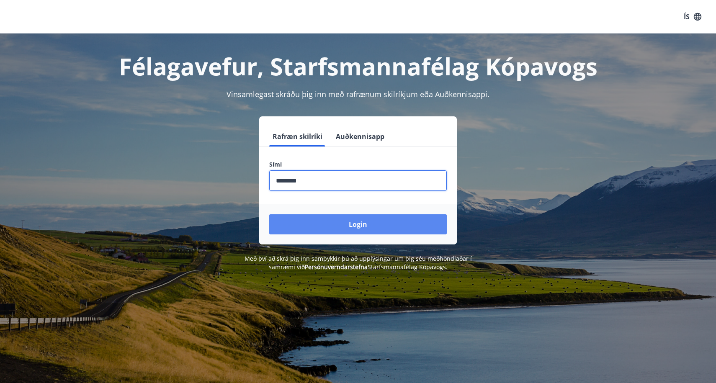  What do you see at coordinates (358, 66) in the screenshot?
I see `h1: Félagavefur, Starfsmannafélag Kópavogs` at bounding box center [358, 66].